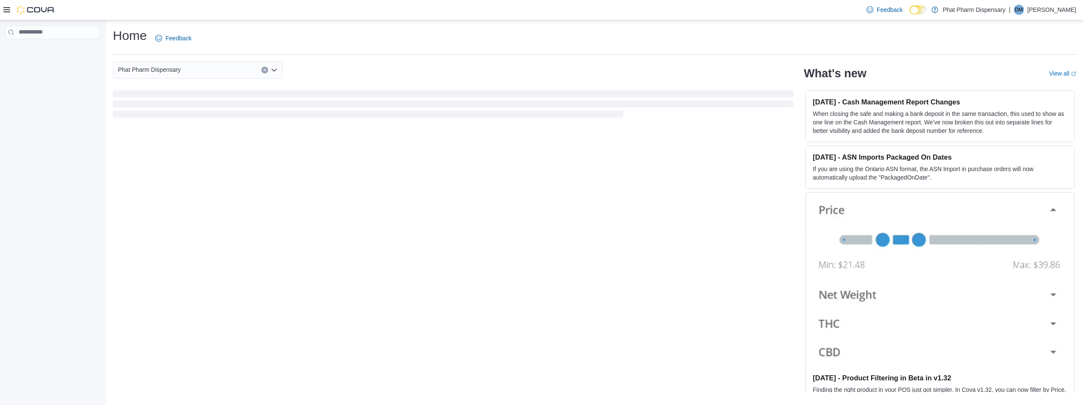  Describe the element at coordinates (1019, 10) in the screenshot. I see `div: Devyn Mckee` at that location.